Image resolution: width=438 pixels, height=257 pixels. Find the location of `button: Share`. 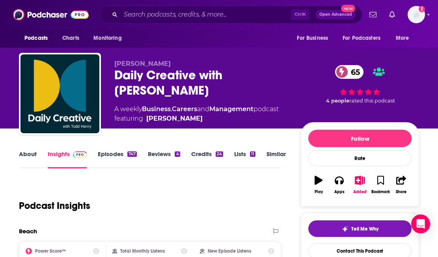

button: Share is located at coordinates (401, 185).